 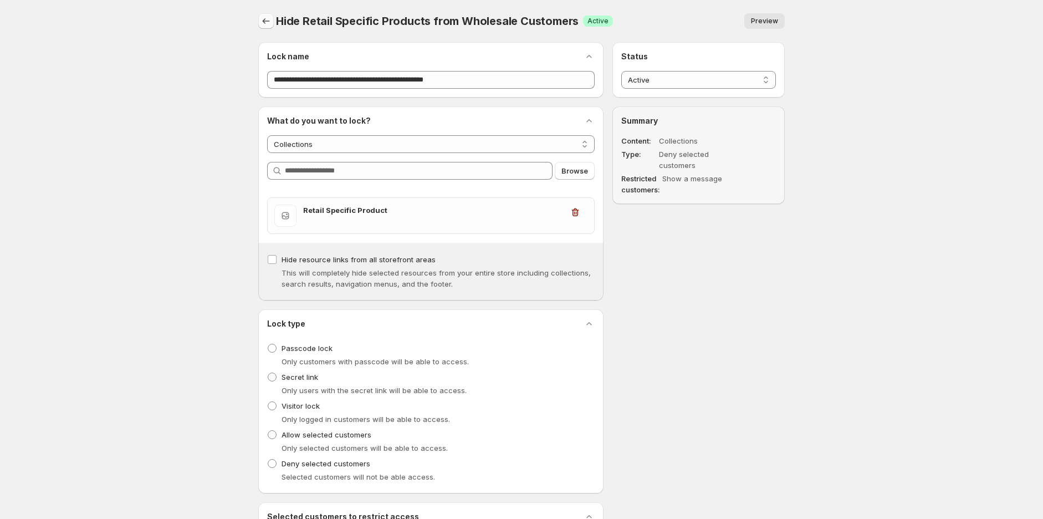 I want to click on dd: Show a message, so click(x=705, y=184).